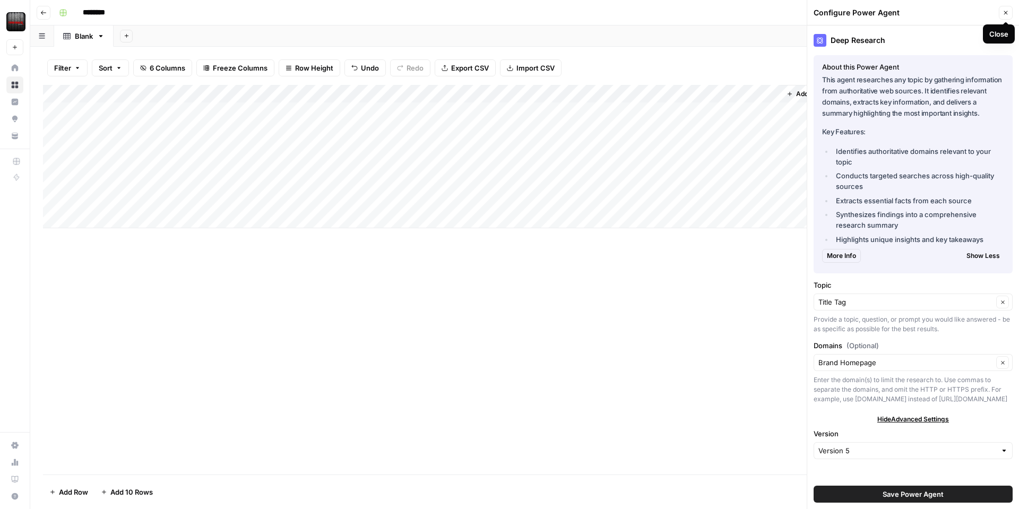 This screenshot has height=509, width=1019. What do you see at coordinates (15, 445) in the screenshot?
I see `a: Settings` at bounding box center [15, 445].